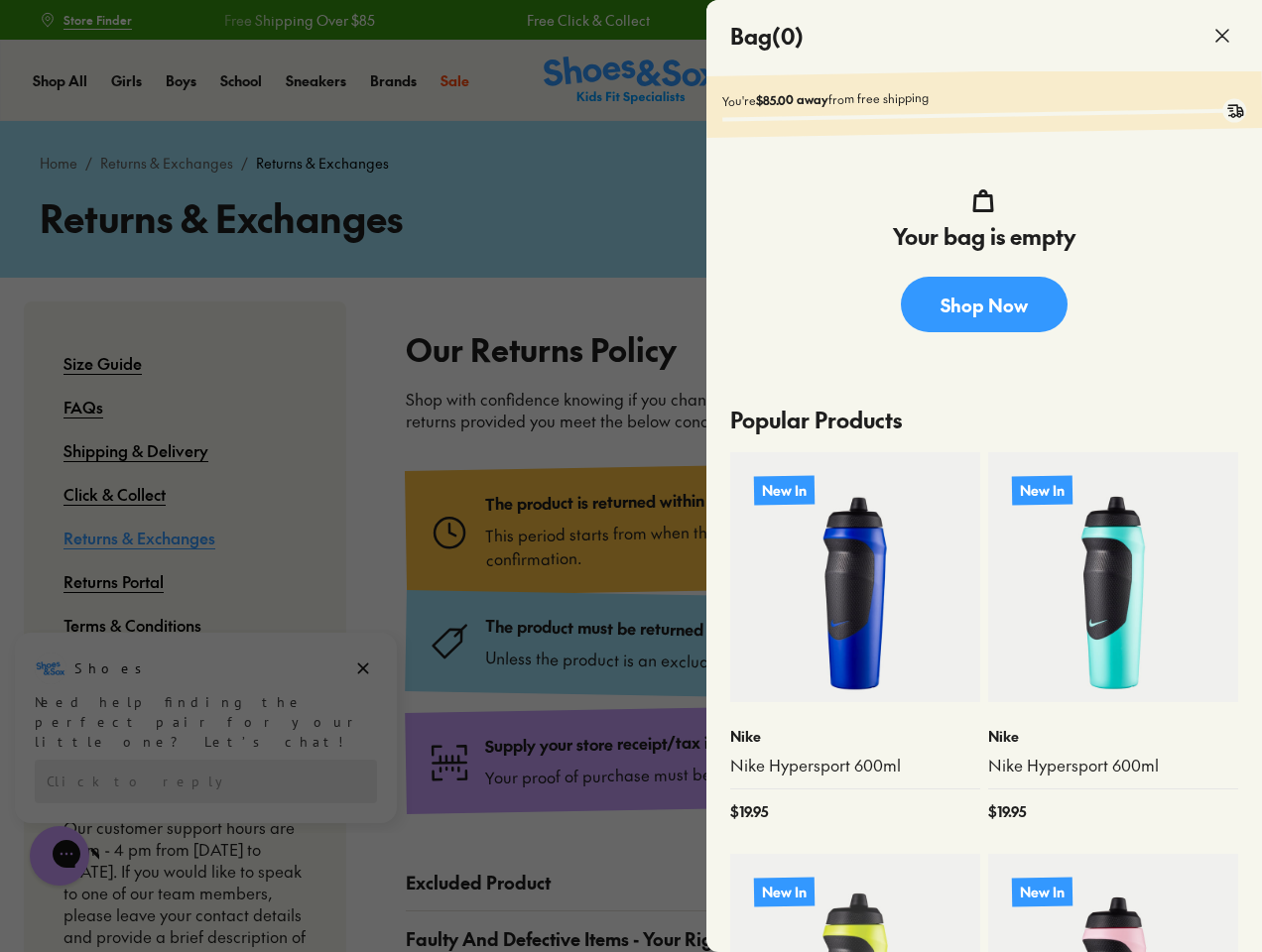  Describe the element at coordinates (791, 99) in the screenshot. I see `b: $85.00 away` at that location.